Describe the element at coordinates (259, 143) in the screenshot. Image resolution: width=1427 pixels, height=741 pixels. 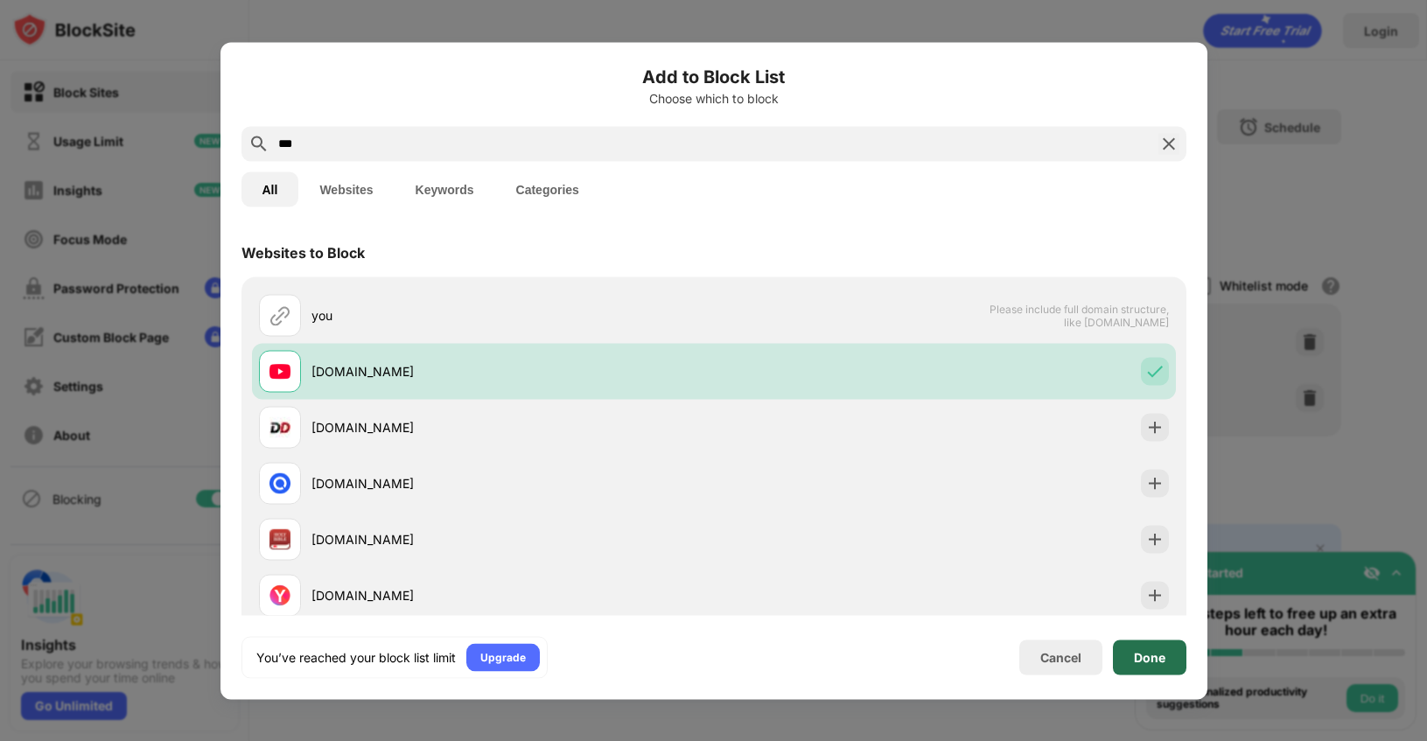
I see `img: search.svg` at that location.